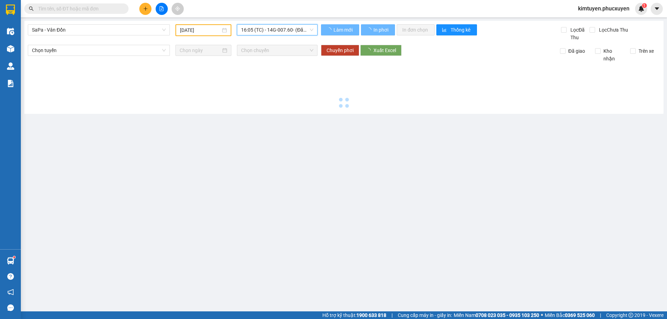  Describe the element at coordinates (577, 51) in the screenshot. I see `span: Đã giao` at that location.